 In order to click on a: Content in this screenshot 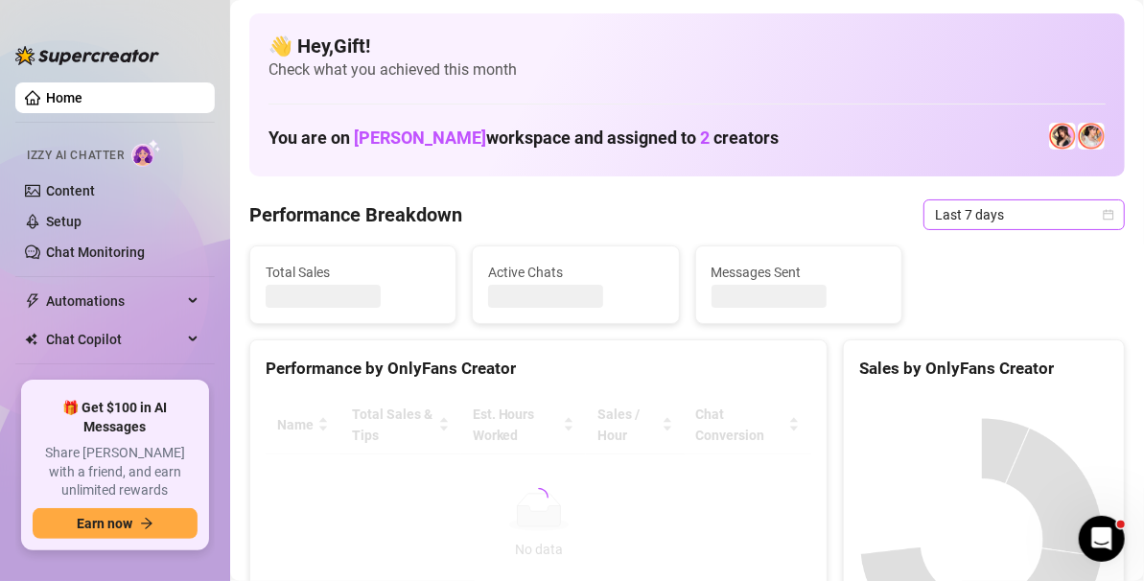, I will do `click(70, 191)`.